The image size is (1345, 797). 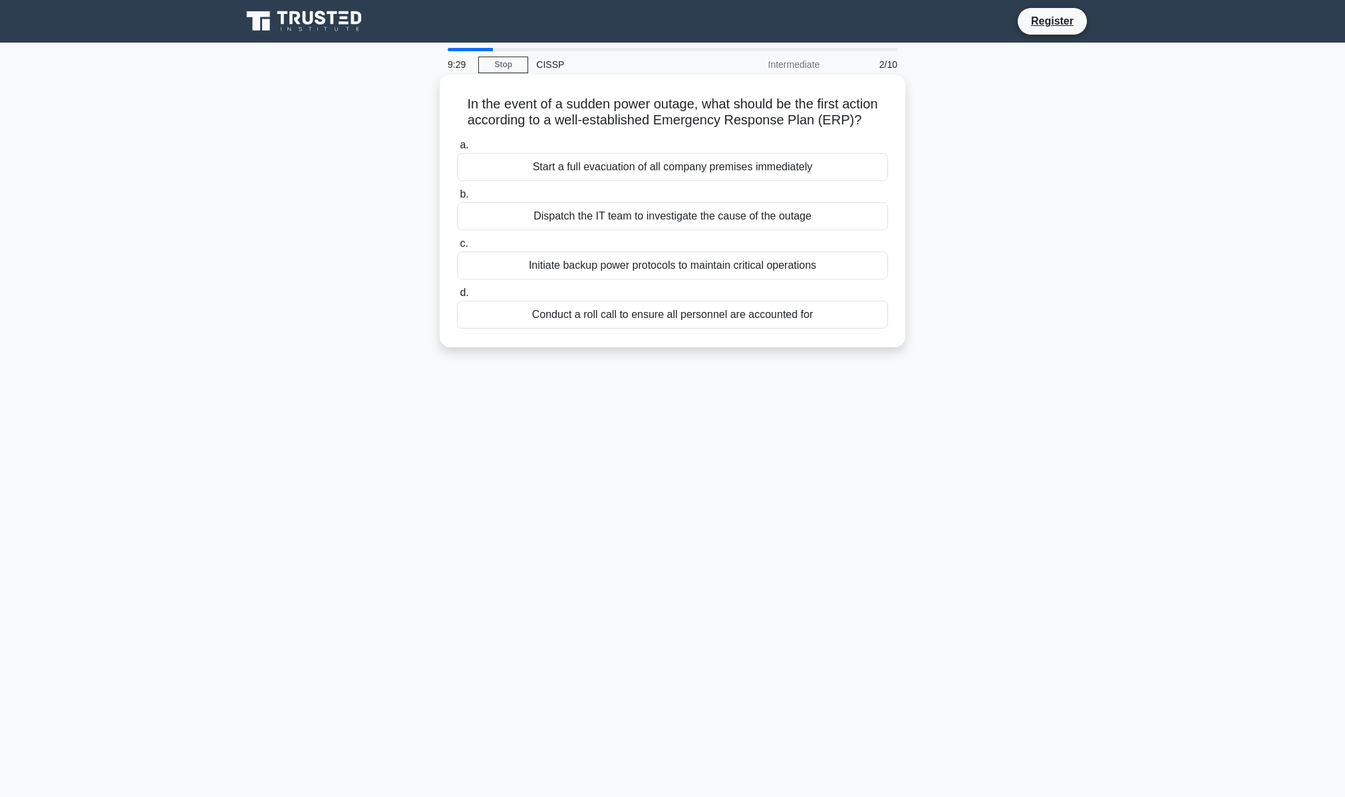 What do you see at coordinates (1052, 21) in the screenshot?
I see `a: Register` at bounding box center [1052, 21].